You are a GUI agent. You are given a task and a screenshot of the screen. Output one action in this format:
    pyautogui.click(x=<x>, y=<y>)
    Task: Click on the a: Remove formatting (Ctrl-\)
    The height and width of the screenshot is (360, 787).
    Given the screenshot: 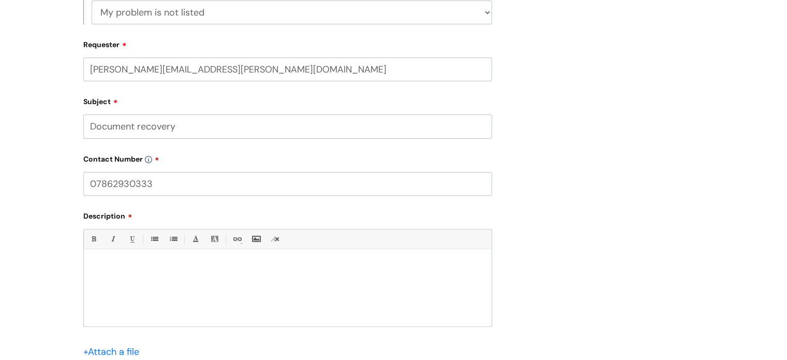 What is the action you would take?
    pyautogui.click(x=275, y=239)
    